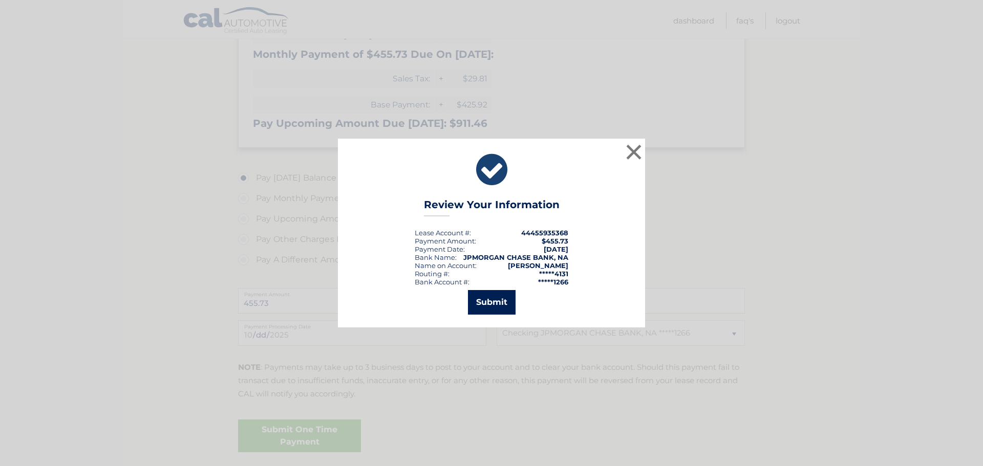 This screenshot has height=466, width=983. Describe the element at coordinates (516, 258) in the screenshot. I see `strong: JPMORGAN CHASE BANK, NA` at that location.